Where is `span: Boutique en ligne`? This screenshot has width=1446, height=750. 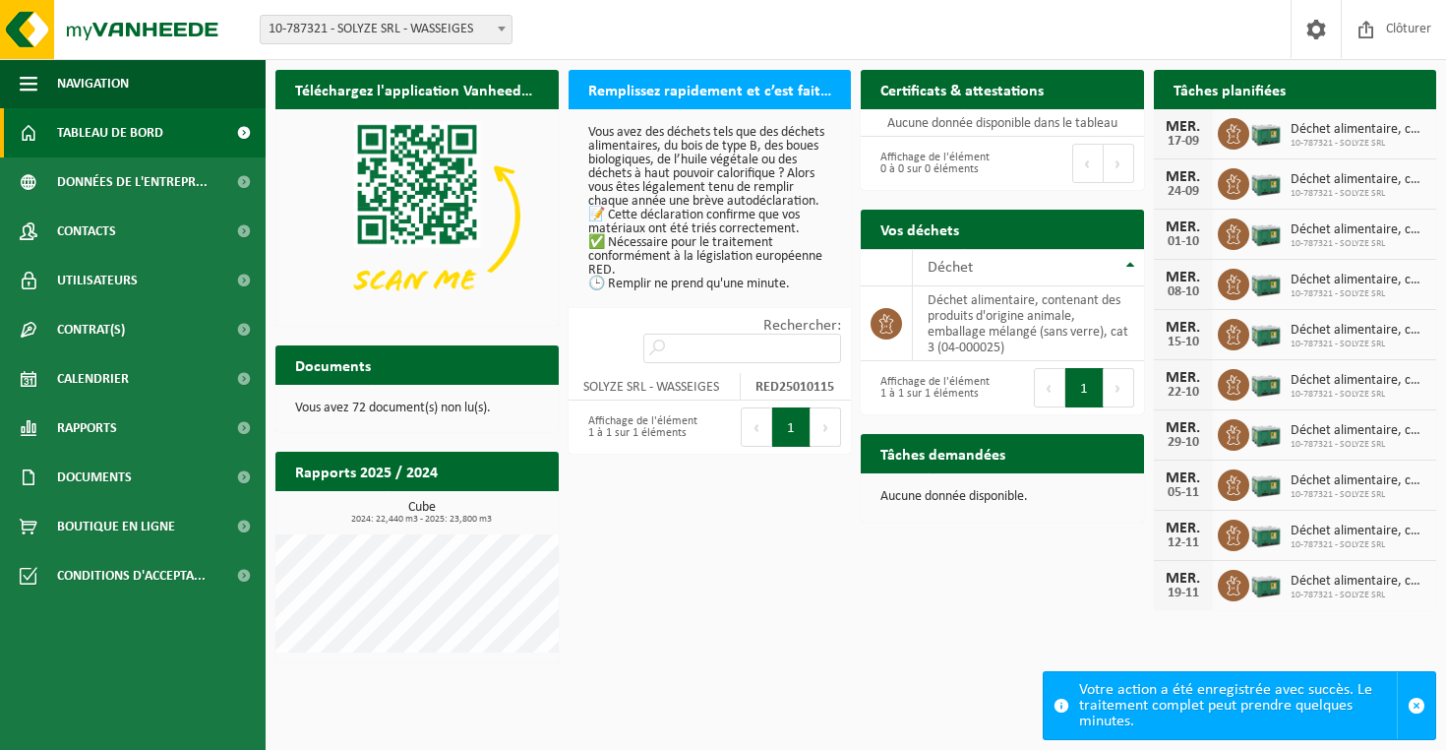 span: Boutique en ligne is located at coordinates (116, 526).